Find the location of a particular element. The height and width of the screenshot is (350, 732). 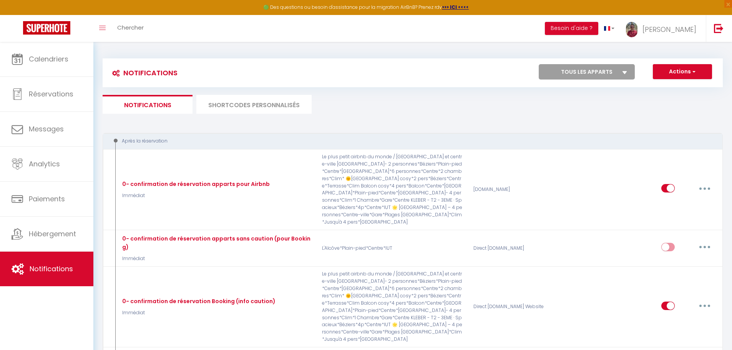

a: >>> ICI <<<< is located at coordinates (455, 7).